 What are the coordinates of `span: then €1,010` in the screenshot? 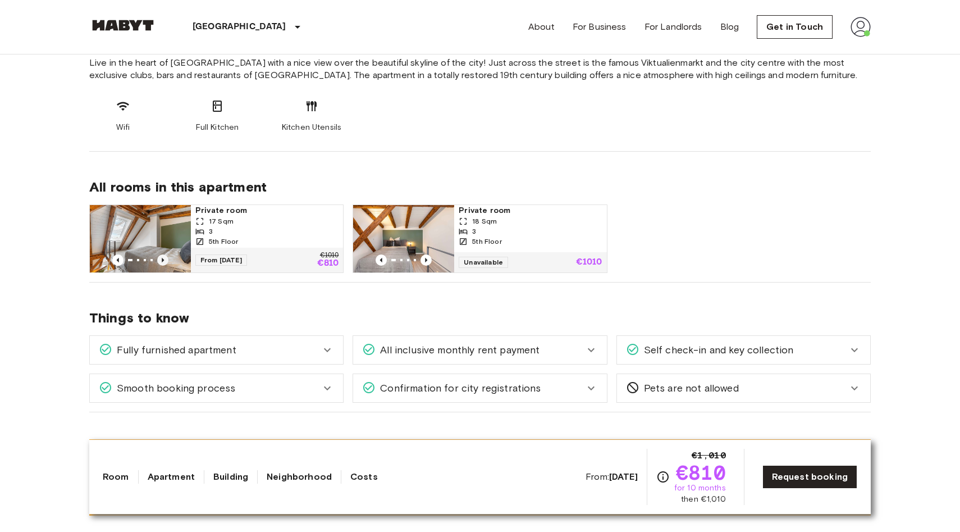 It's located at (704, 499).